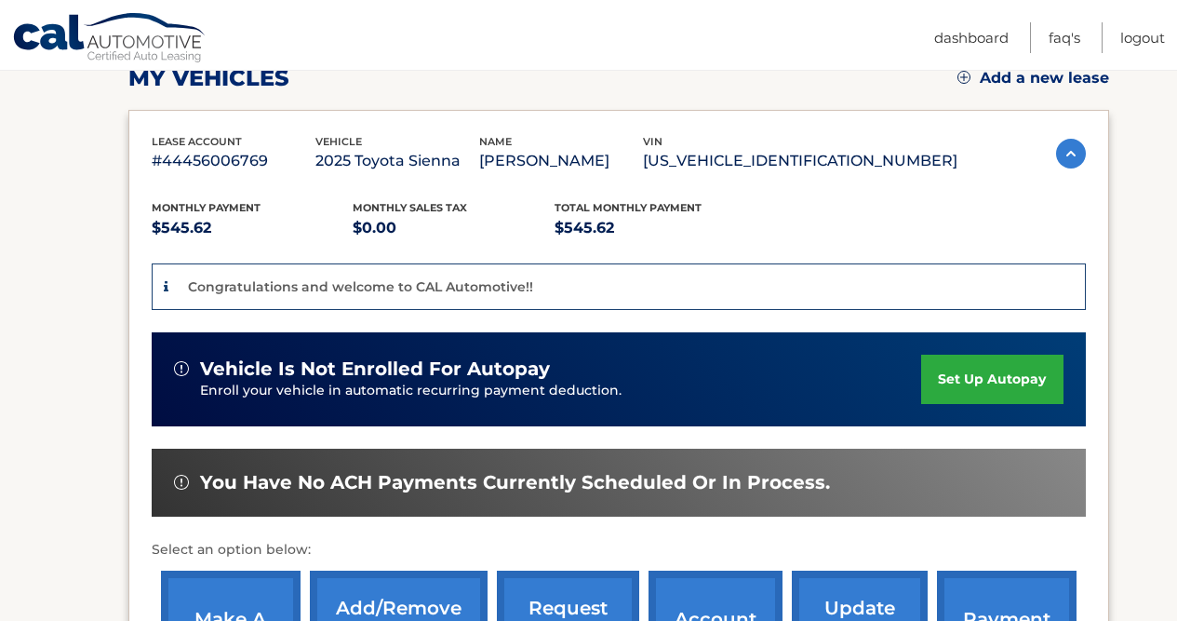 The height and width of the screenshot is (621, 1177). I want to click on span: vehicle, so click(339, 141).